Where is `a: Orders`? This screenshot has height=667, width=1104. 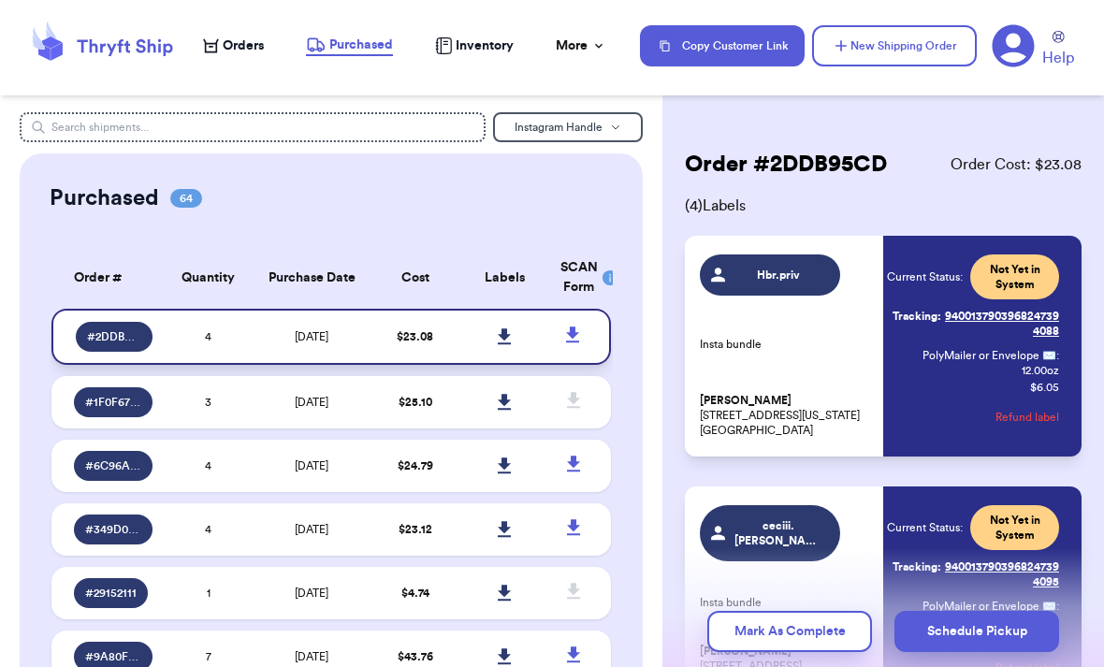
a: Orders is located at coordinates (233, 46).